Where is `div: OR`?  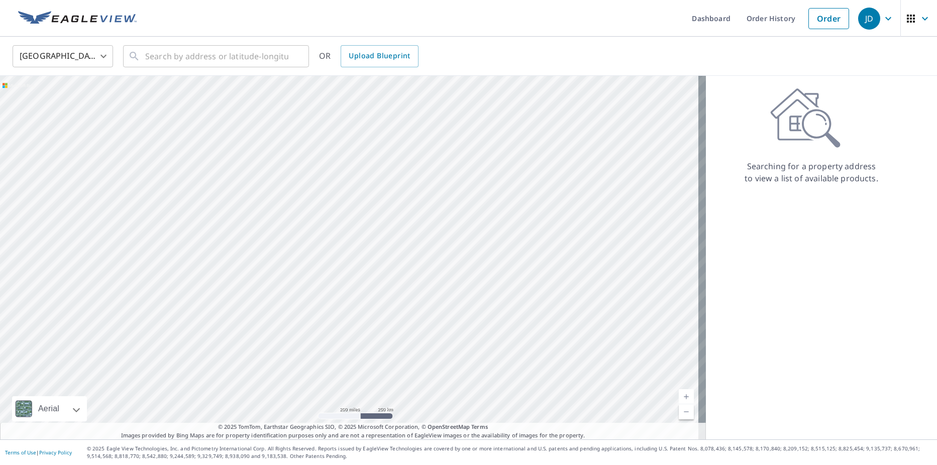
div: OR is located at coordinates (369, 56).